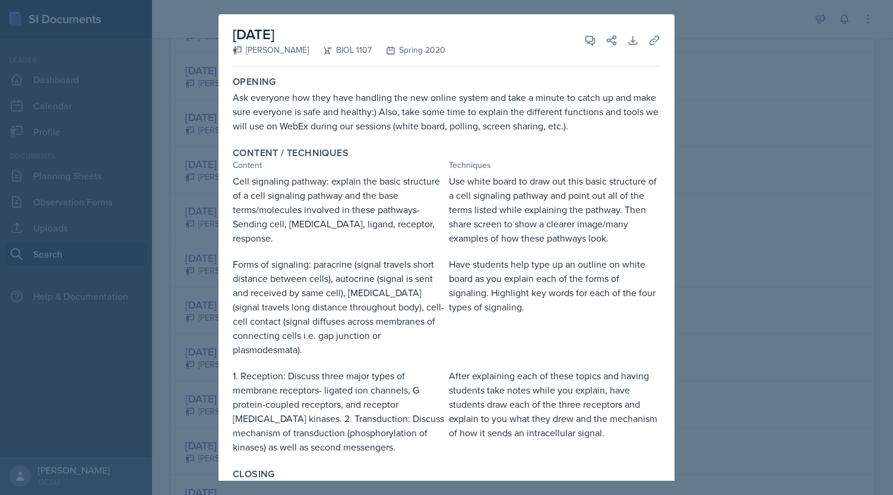 The width and height of the screenshot is (893, 495). Describe the element at coordinates (555, 307) in the screenshot. I see `div: Have students help type up an outline on white board as you explain each of the forms of signalin...` at that location.